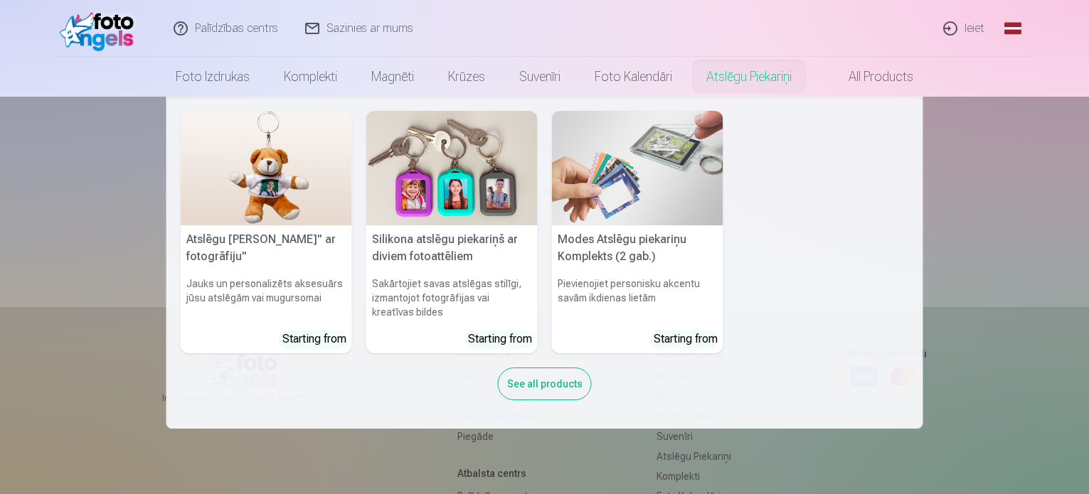 The image size is (1089, 494). I want to click on a: Komplekti, so click(310, 77).